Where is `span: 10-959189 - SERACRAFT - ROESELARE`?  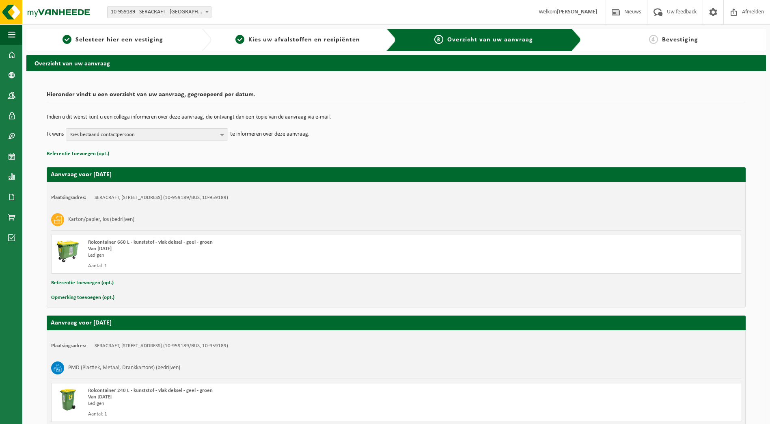 span: 10-959189 - SERACRAFT - ROESELARE is located at coordinates (159, 12).